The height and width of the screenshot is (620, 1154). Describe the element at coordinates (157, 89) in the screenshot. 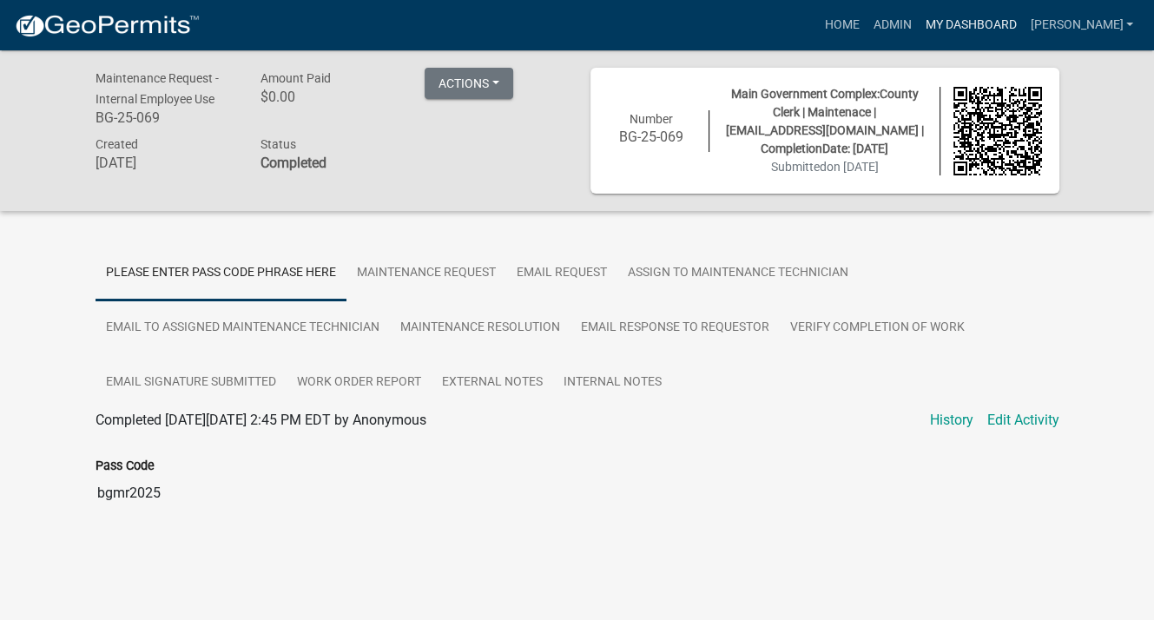

I see `span: Maintenance Request - Internal Employee Use` at that location.